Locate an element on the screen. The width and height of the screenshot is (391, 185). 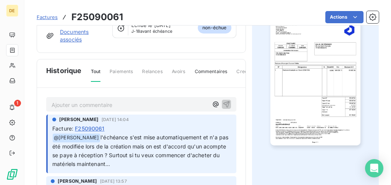
span: J-18 is located at coordinates (135, 31).